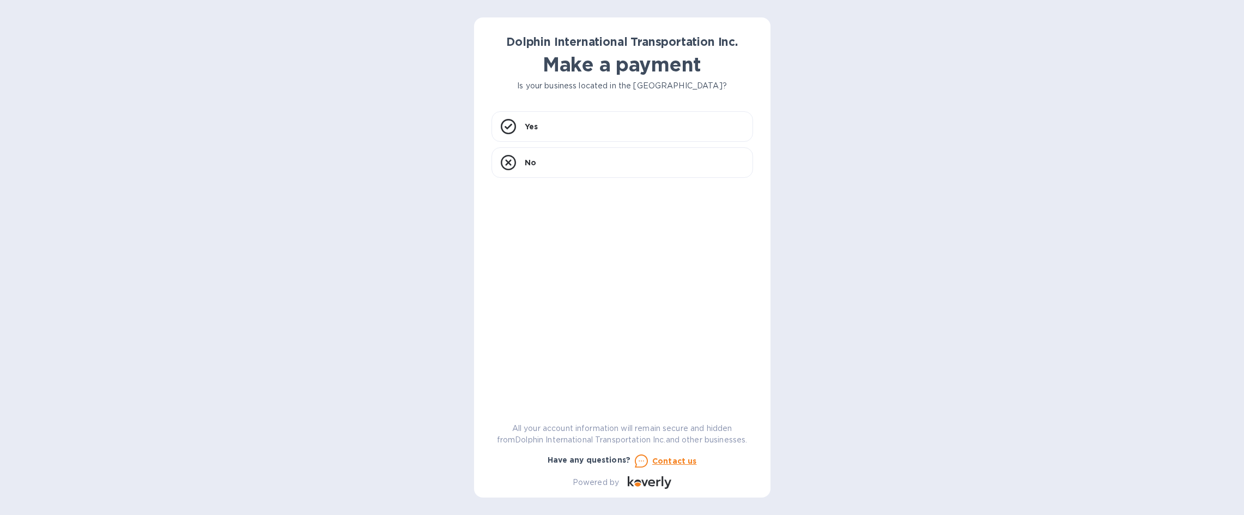  Describe the element at coordinates (530, 162) in the screenshot. I see `p: No` at that location.